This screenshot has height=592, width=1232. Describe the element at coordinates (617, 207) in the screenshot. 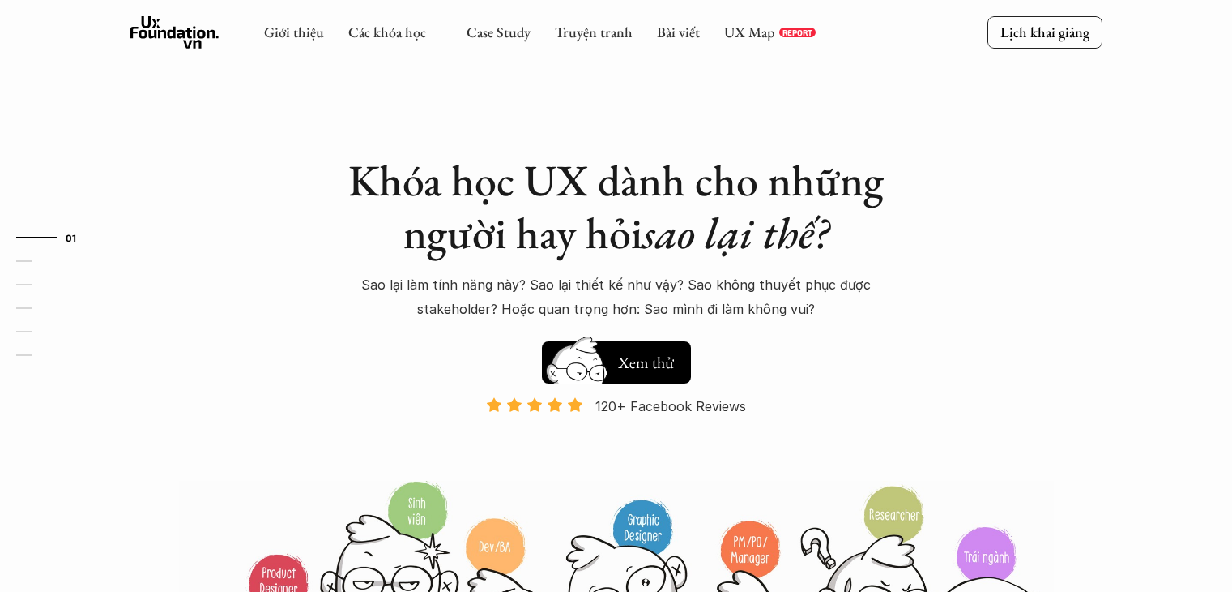

I see `h1: Khóa học UX dành cho những người hay hỏi` at that location.